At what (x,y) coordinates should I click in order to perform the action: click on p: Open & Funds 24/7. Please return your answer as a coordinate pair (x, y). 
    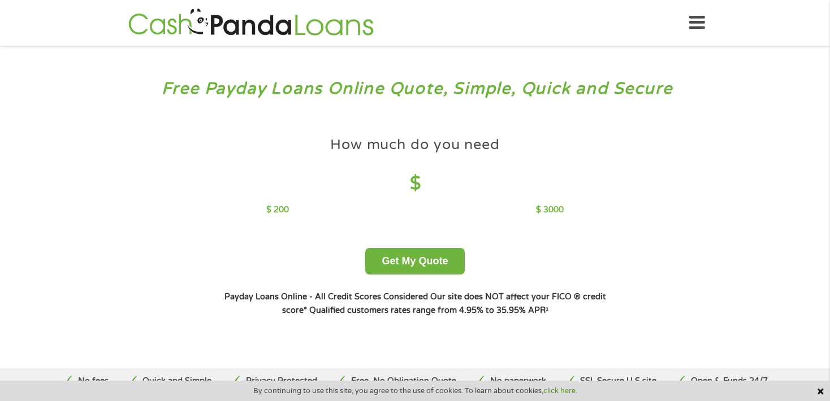
    Looking at the image, I should click on (729, 382).